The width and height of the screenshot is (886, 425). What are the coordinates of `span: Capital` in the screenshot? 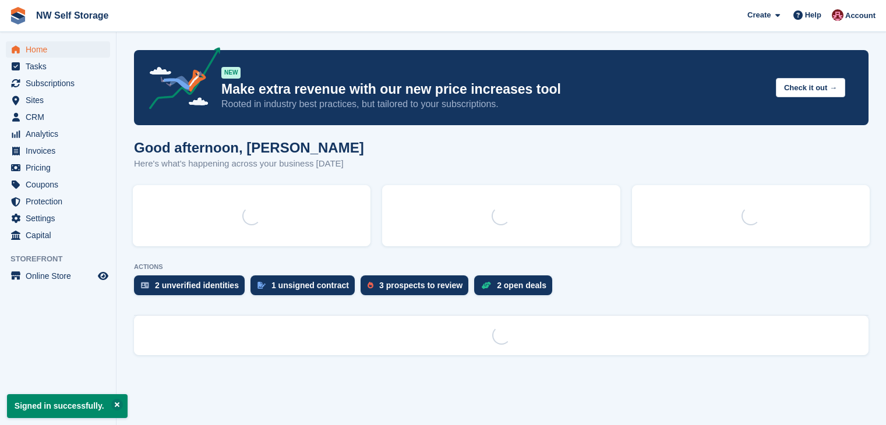 It's located at (61, 235).